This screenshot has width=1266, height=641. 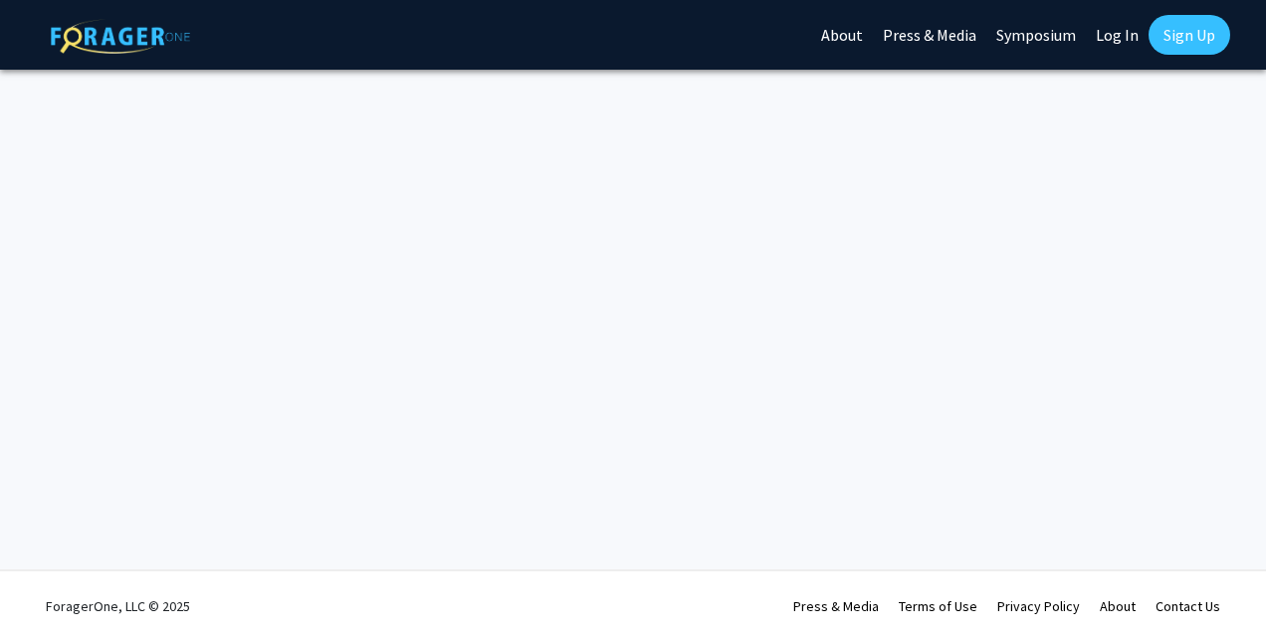 I want to click on a: Contact Us, so click(x=1187, y=606).